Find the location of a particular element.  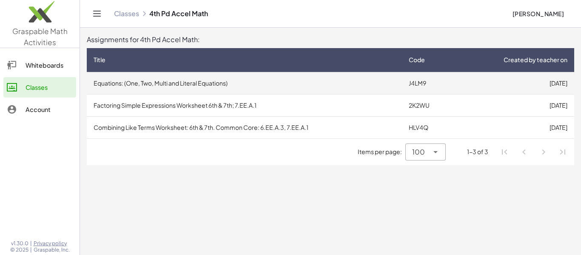

span: © 2025 is located at coordinates (19, 250).